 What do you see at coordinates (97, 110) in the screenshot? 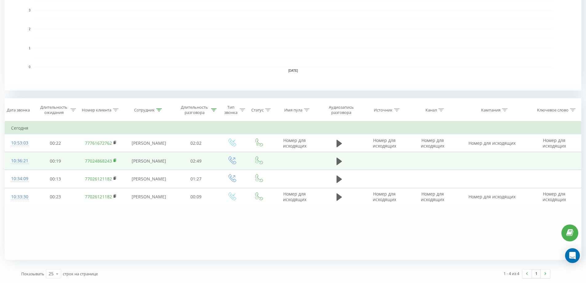
I see `div: Номер клиента` at bounding box center [97, 110].